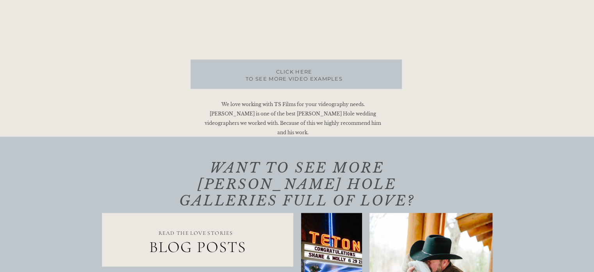 The height and width of the screenshot is (272, 594). Describe the element at coordinates (294, 78) in the screenshot. I see `h3: CLICK HERE to see more video examples` at that location.